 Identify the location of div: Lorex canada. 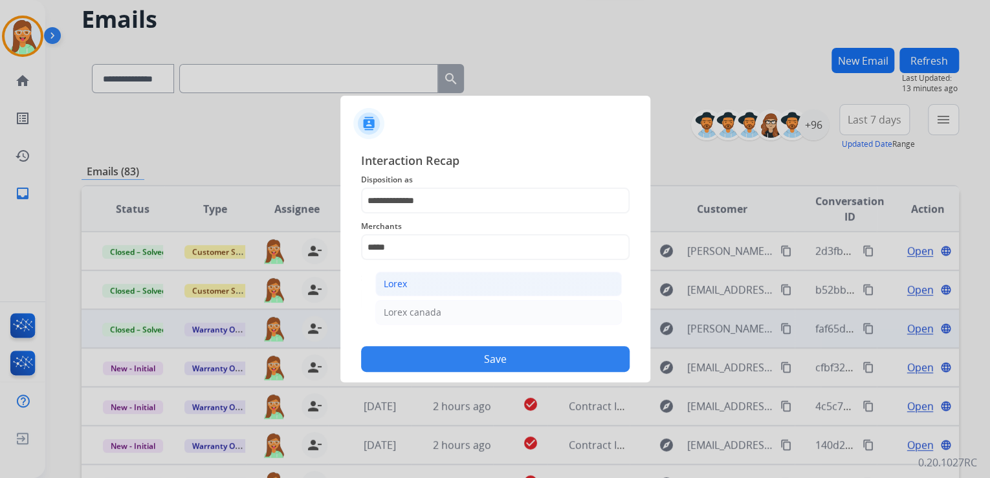
(412, 313).